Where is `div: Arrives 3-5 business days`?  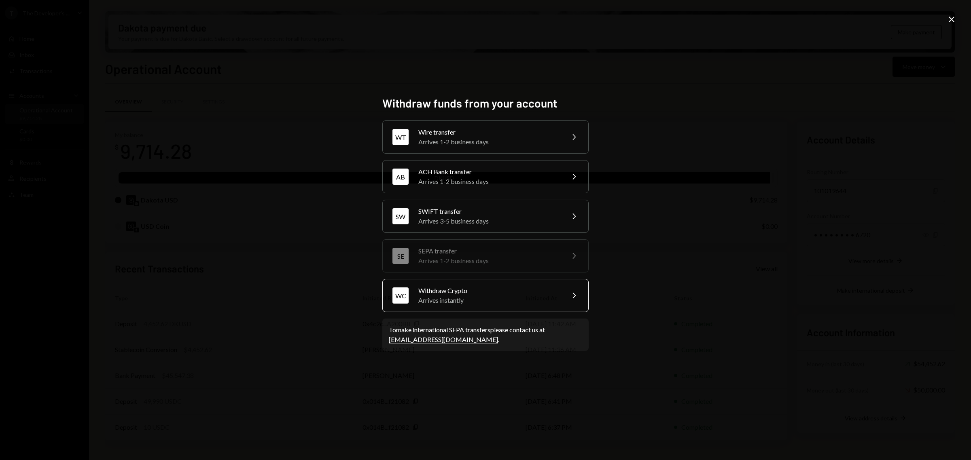 div: Arrives 3-5 business days is located at coordinates (489, 221).